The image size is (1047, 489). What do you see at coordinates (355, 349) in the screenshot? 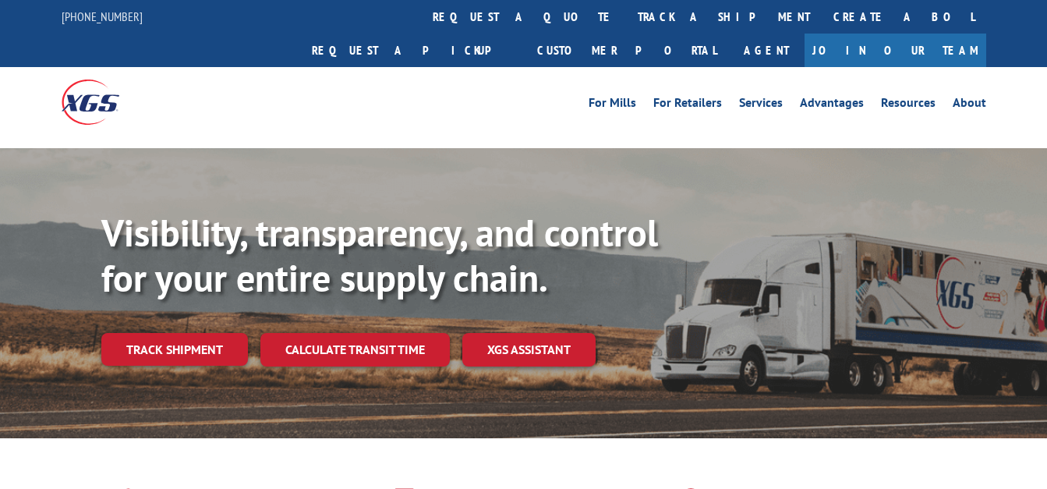
I see `a: Calculate transit time` at bounding box center [355, 349].